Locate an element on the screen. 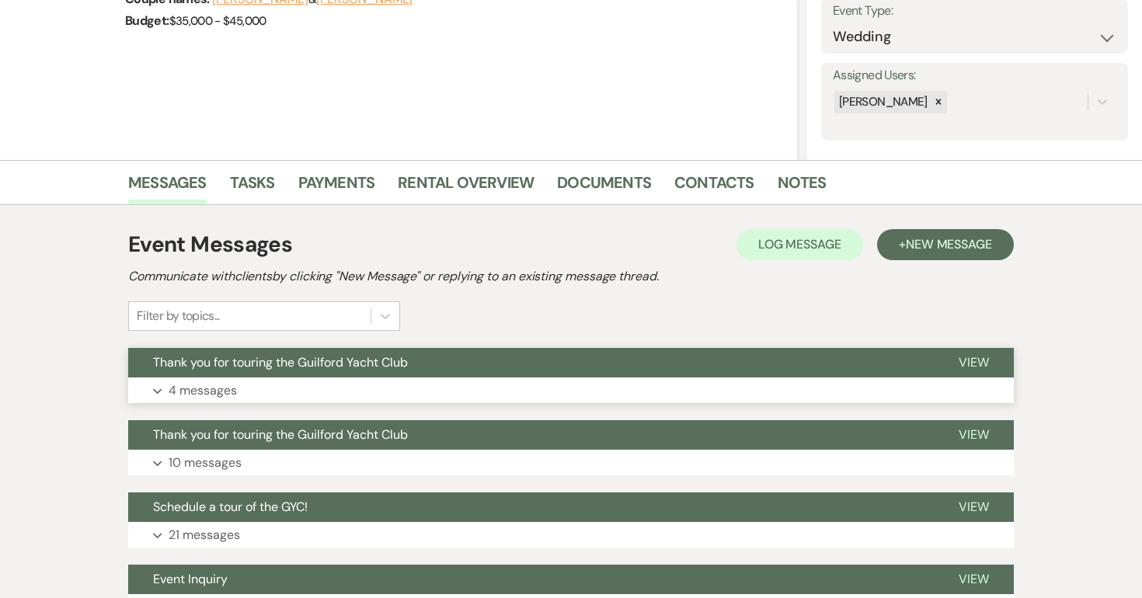 Image resolution: width=1142 pixels, height=598 pixels. button: 21 messages is located at coordinates (571, 535).